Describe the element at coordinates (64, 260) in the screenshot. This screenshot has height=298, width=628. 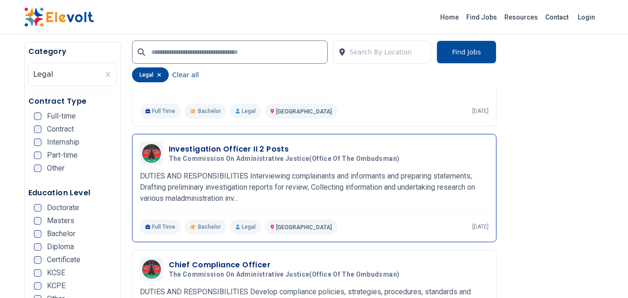
I see `span: Certificate` at that location.